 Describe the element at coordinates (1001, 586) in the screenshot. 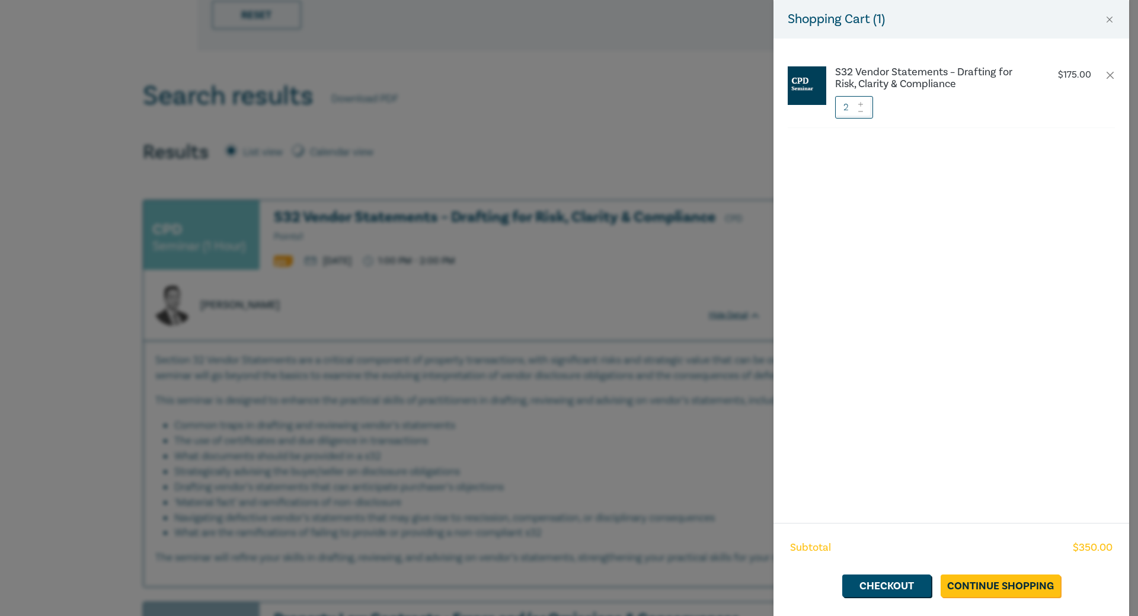

I see `a: Continue Shopping` at that location.